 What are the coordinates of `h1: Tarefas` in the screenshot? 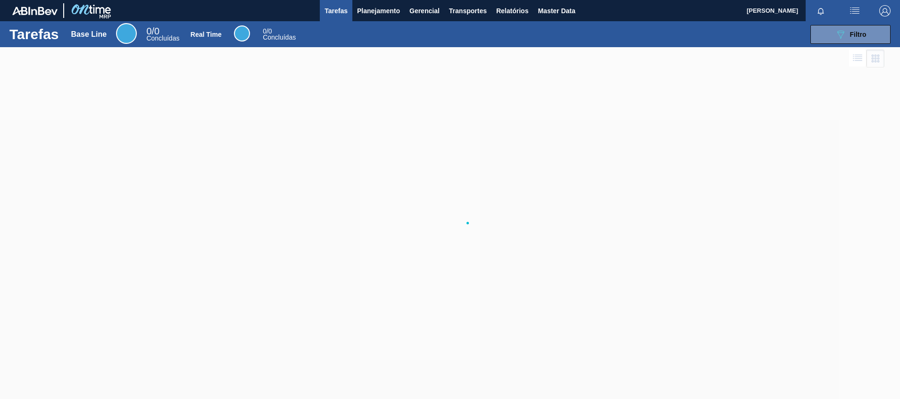 It's located at (34, 34).